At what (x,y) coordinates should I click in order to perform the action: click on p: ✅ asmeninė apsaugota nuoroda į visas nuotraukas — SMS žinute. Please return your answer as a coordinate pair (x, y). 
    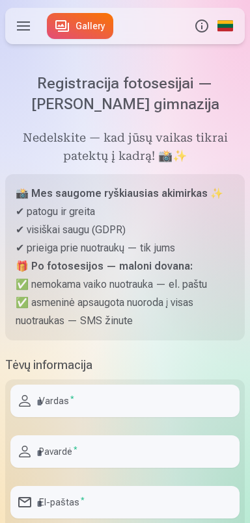
    Looking at the image, I should click on (125, 312).